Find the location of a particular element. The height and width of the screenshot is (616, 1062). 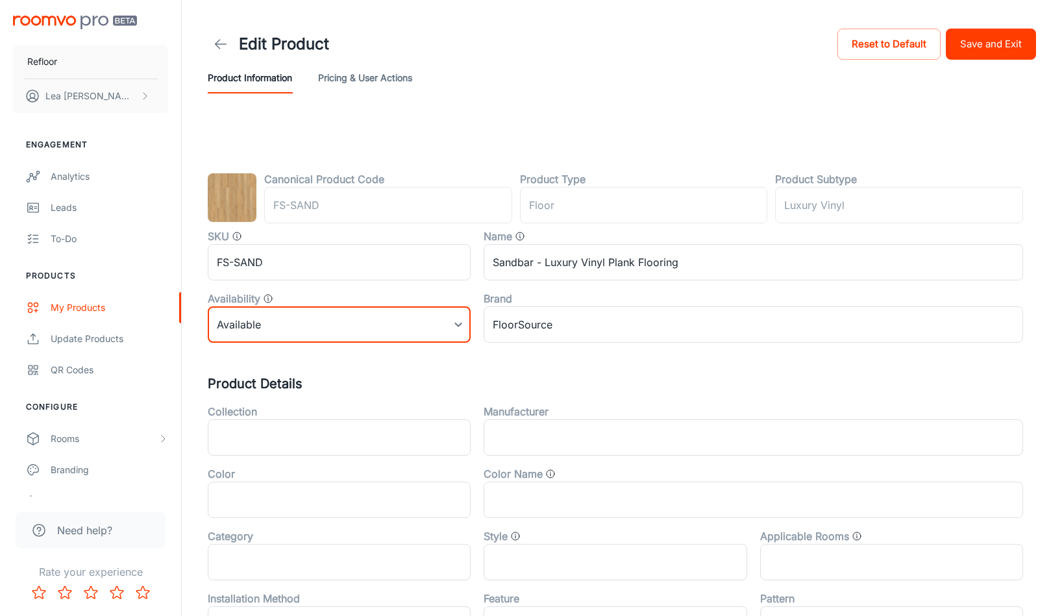

p: Rate your experience is located at coordinates (90, 572).